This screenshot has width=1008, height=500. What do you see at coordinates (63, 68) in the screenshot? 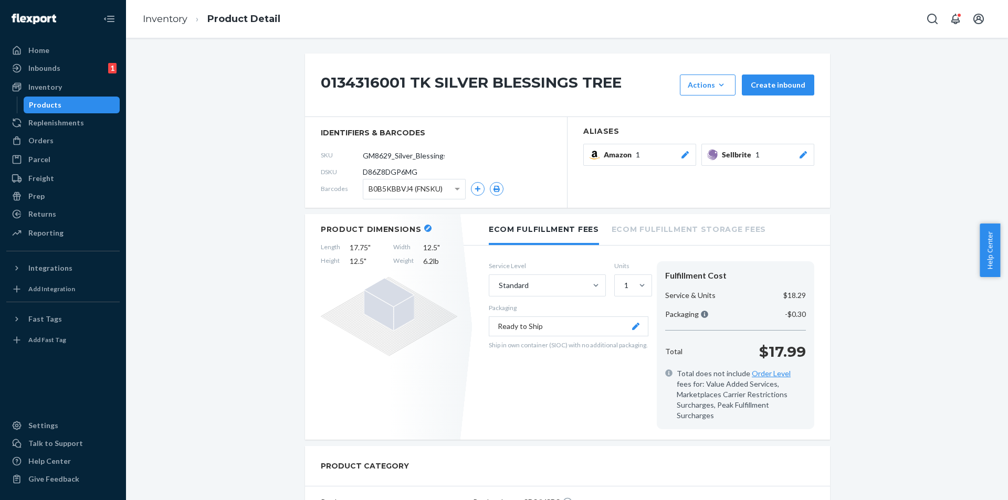
I see `a: Inbounds1` at bounding box center [63, 68].